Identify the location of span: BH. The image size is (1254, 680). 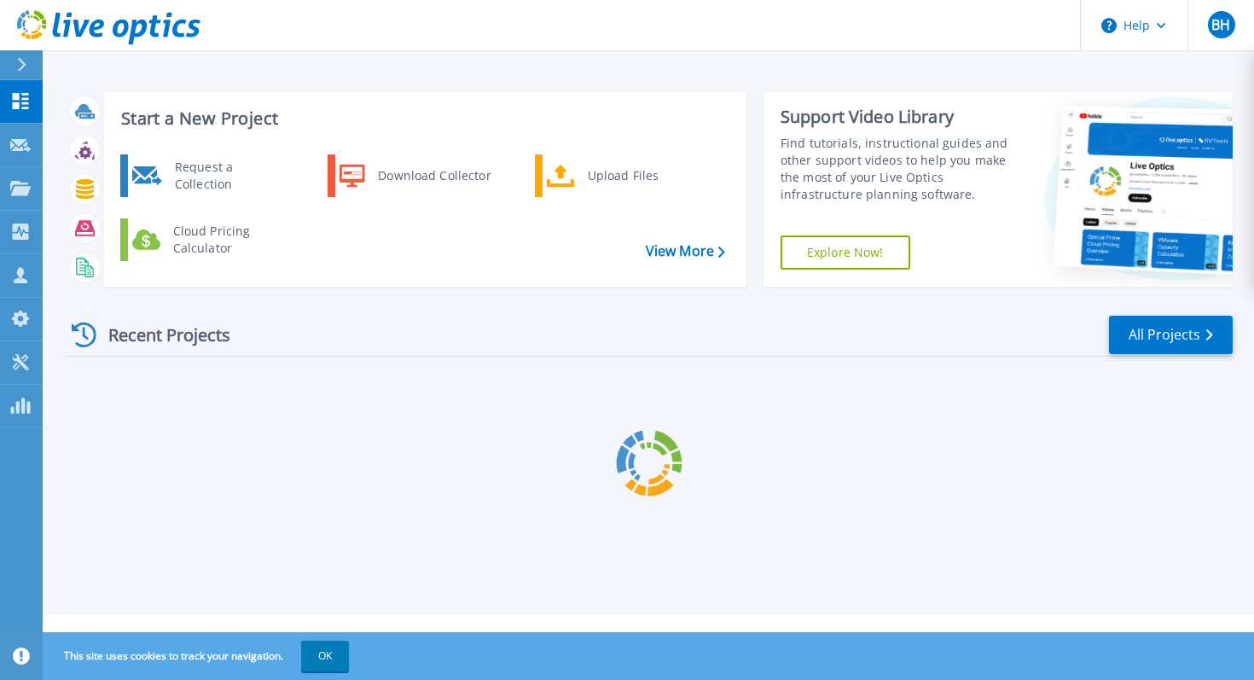
(1221, 25).